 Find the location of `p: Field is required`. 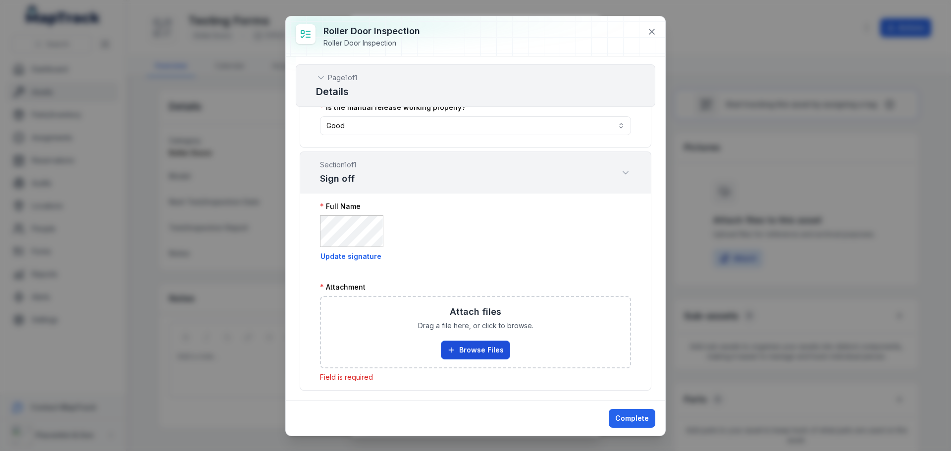

p: Field is required is located at coordinates (476, 378).